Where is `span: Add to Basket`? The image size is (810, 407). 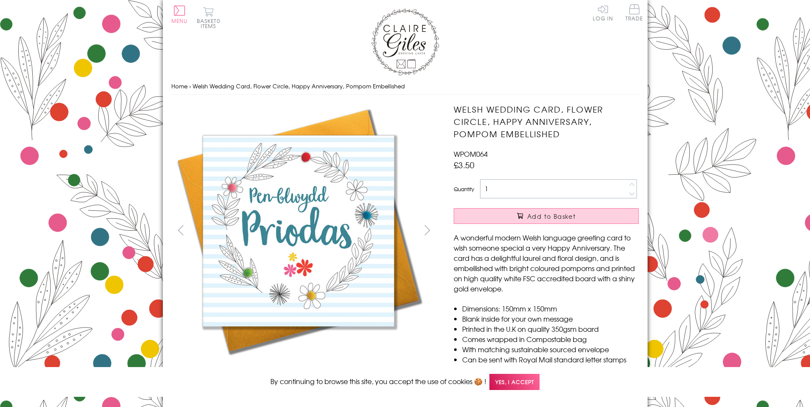 span: Add to Basket is located at coordinates (551, 216).